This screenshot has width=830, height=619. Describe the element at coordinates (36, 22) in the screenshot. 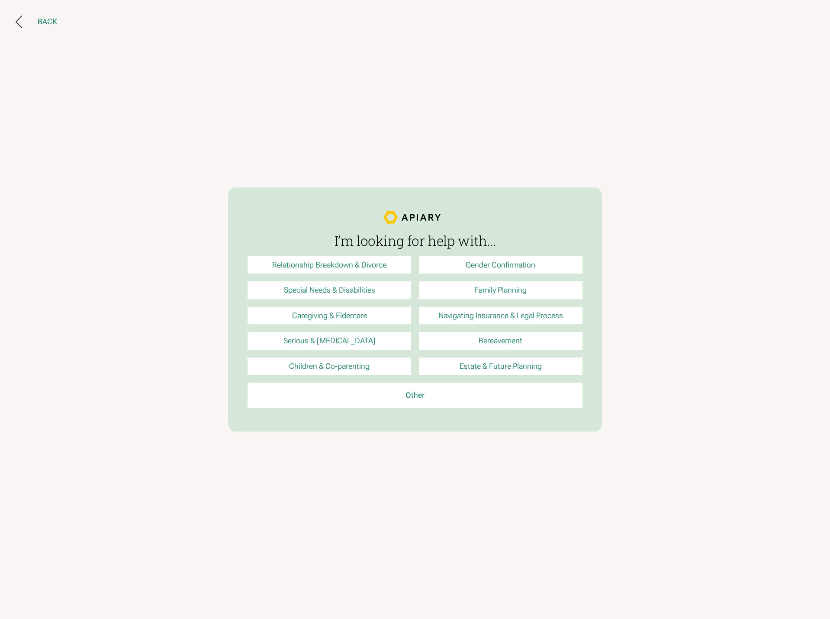

I see `button: Back` at that location.